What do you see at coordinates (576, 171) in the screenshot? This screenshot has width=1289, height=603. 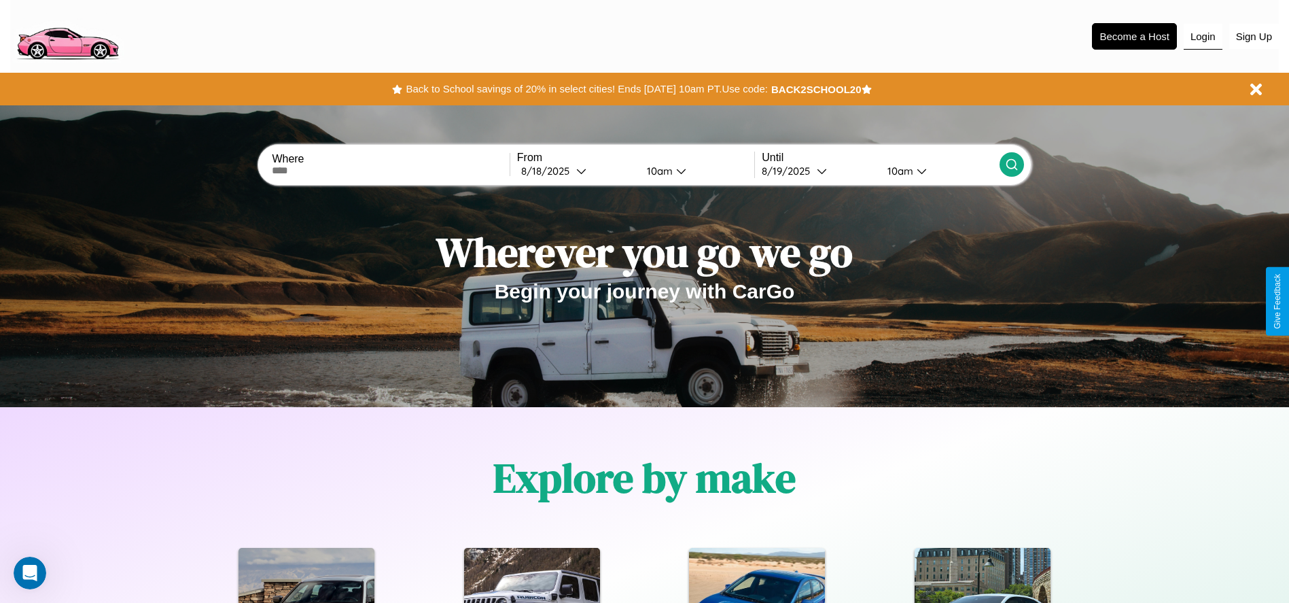 I see `button: 8/18/2025` at bounding box center [576, 171].